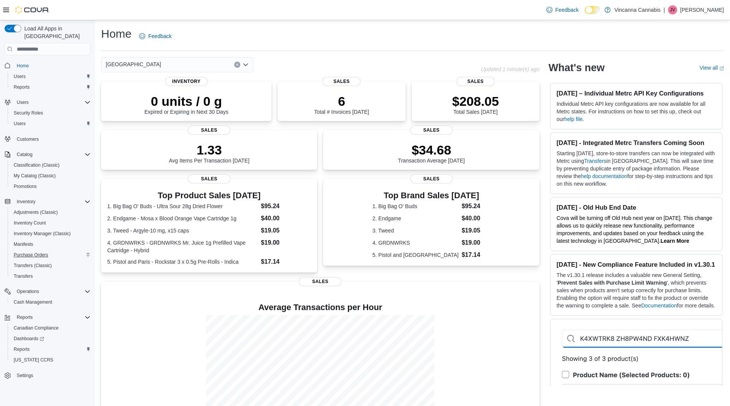 This screenshot has width=730, height=406. Describe the element at coordinates (23, 66) in the screenshot. I see `a: Home` at that location.